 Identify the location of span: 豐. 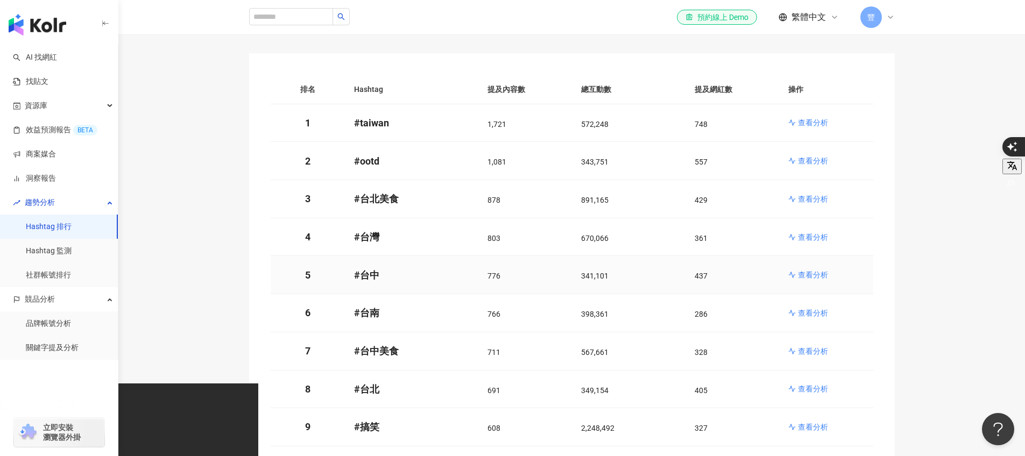
(871, 17).